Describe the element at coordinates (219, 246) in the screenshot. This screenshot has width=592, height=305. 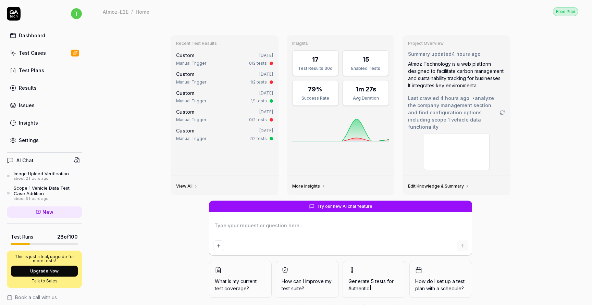
I see `button: Add attachment` at that location.